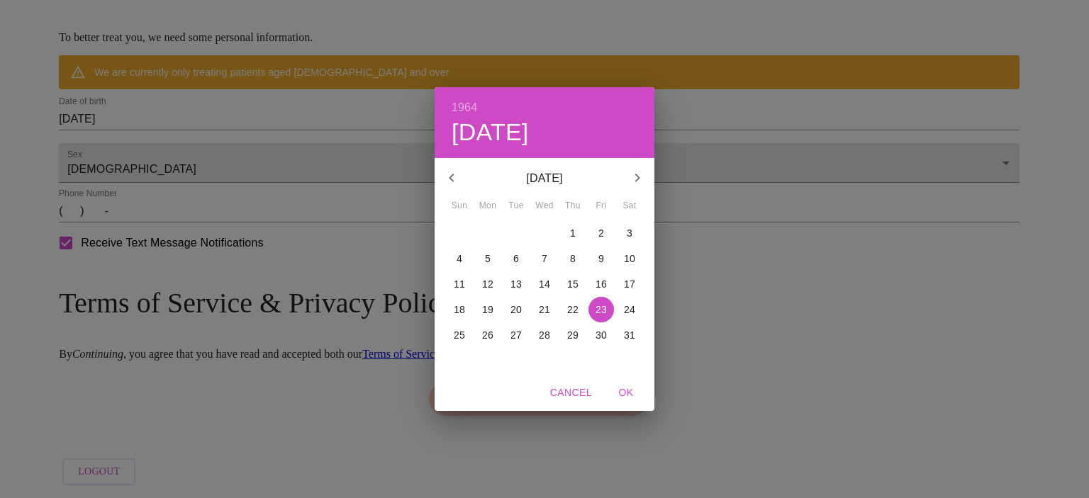 Image resolution: width=1089 pixels, height=498 pixels. I want to click on p: 30, so click(601, 335).